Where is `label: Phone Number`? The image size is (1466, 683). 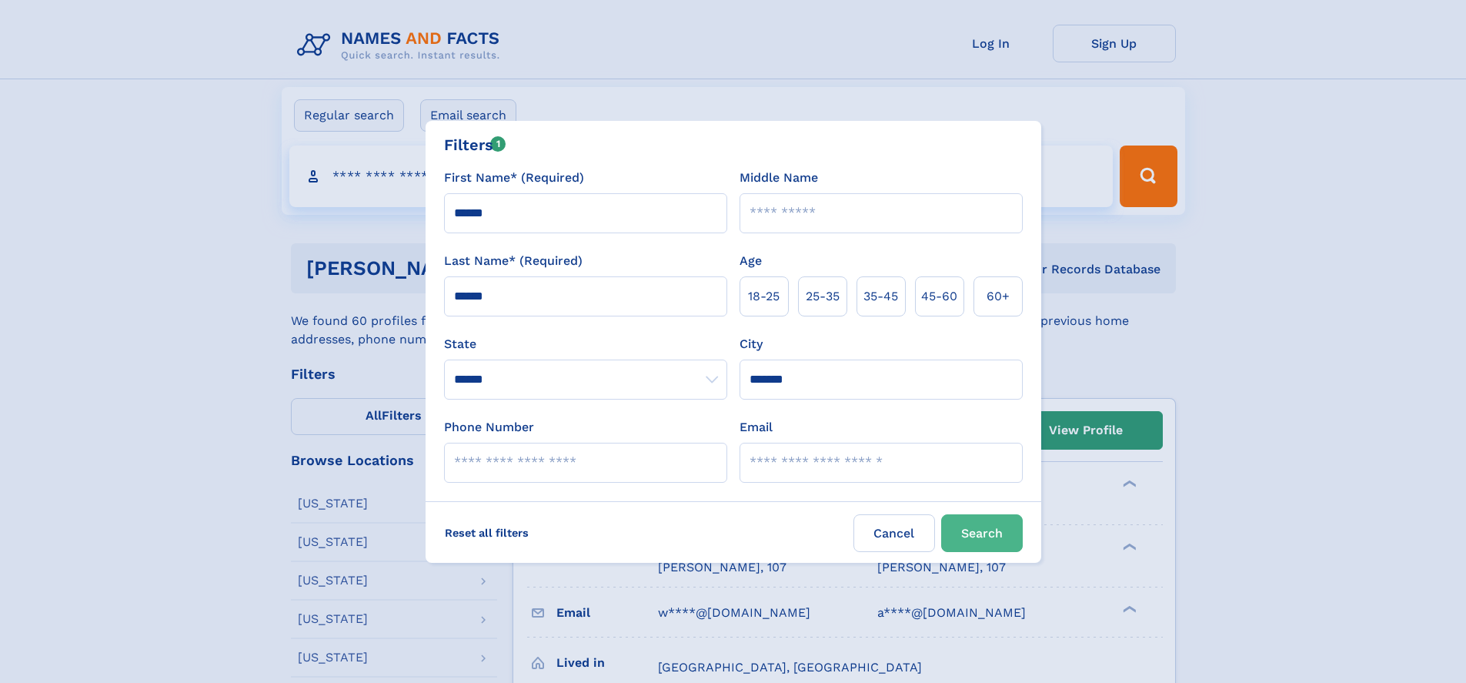 label: Phone Number is located at coordinates (489, 427).